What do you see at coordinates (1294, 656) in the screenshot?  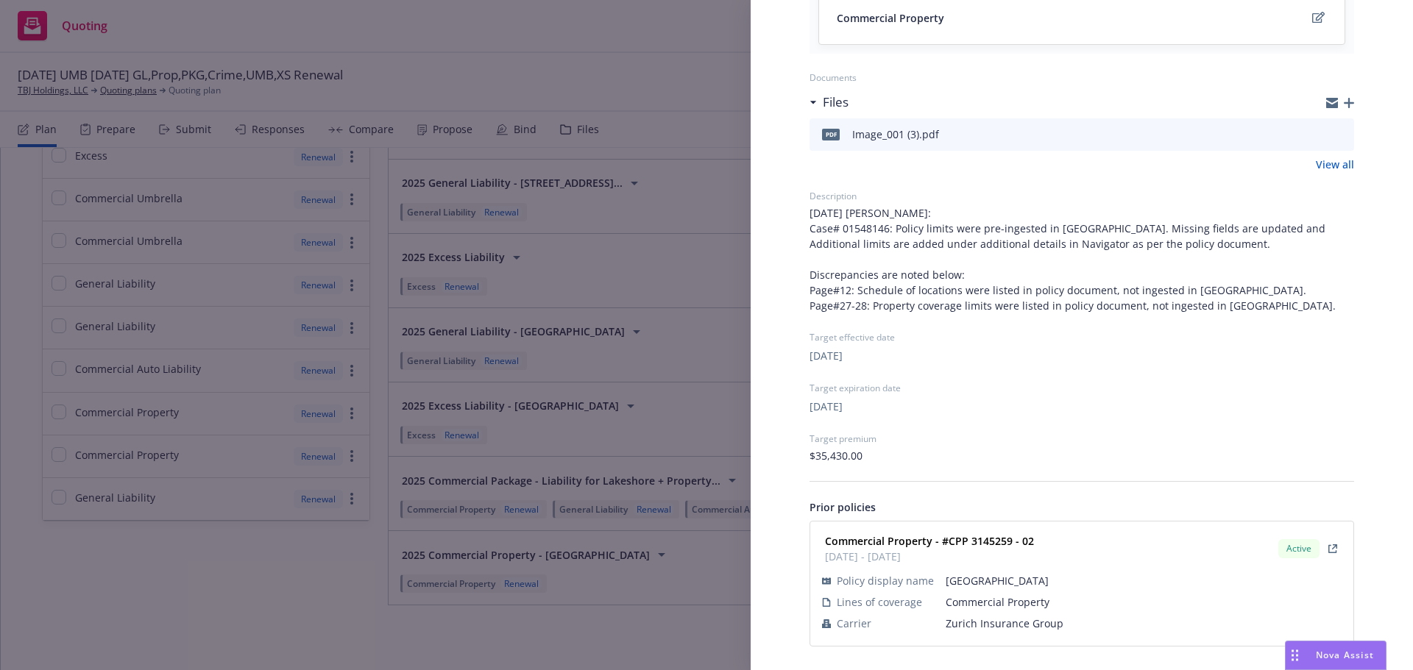 I see `div: Drag to move` at bounding box center [1294, 656].